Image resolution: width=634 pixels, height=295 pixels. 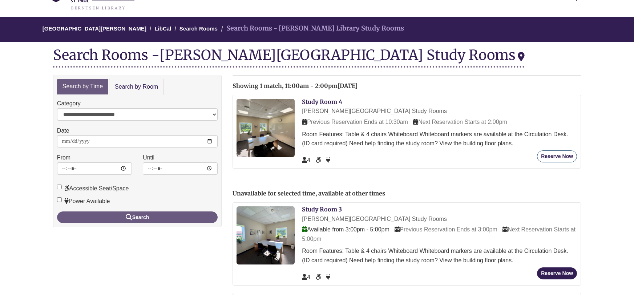 I want to click on input: Power Available, so click(x=59, y=199).